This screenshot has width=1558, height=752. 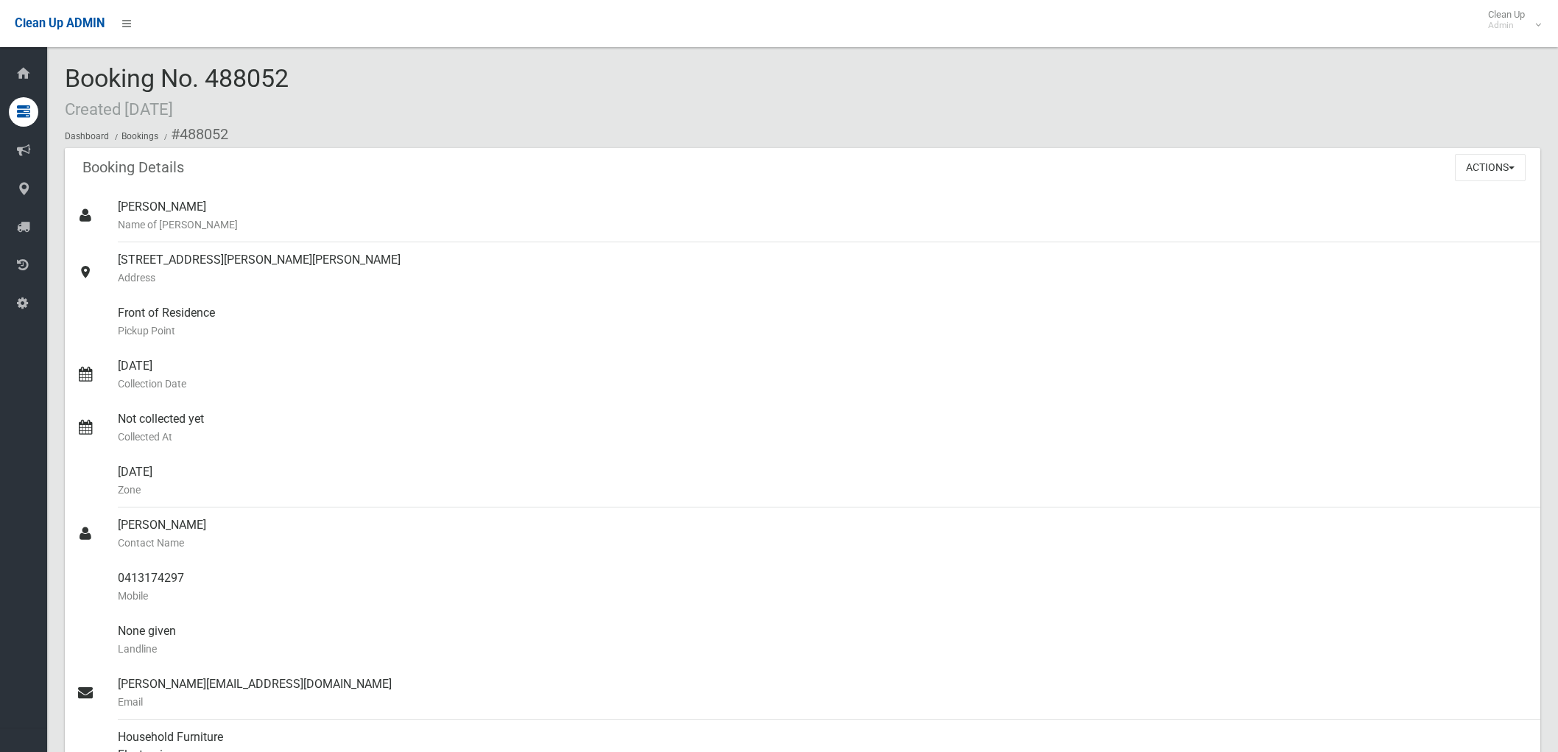 I want to click on small: Collection Date, so click(x=823, y=383).